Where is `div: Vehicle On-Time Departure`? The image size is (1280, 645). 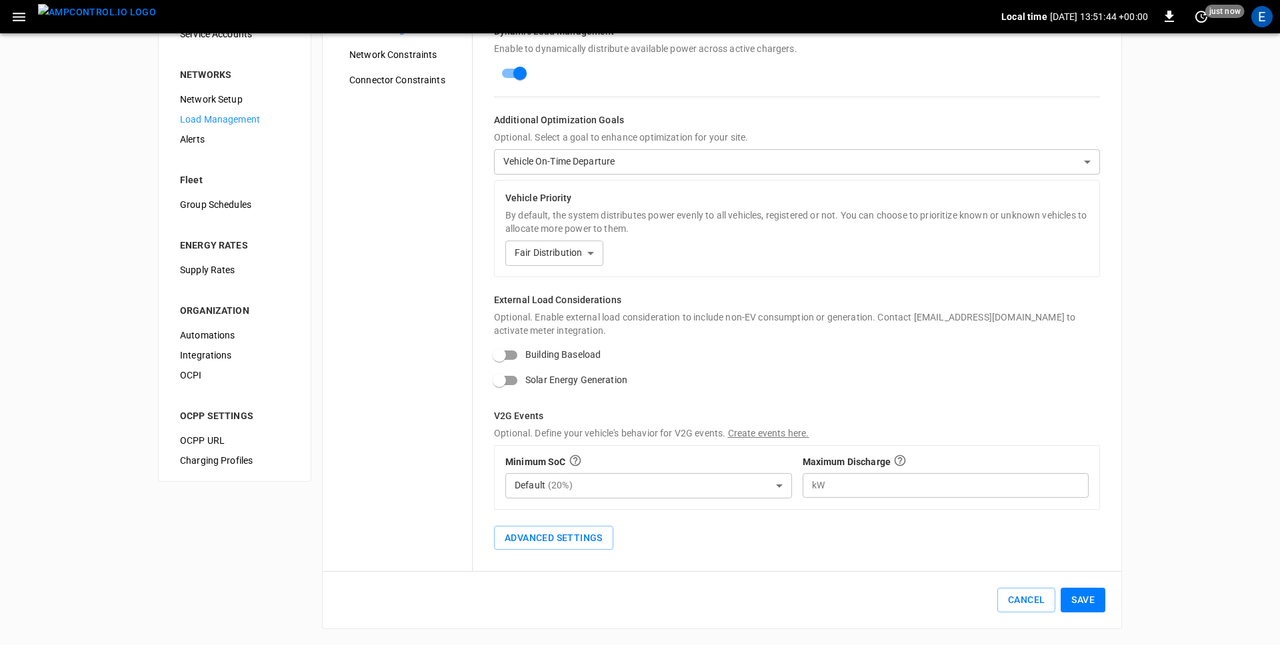 div: Vehicle On-Time Departure is located at coordinates (797, 162).